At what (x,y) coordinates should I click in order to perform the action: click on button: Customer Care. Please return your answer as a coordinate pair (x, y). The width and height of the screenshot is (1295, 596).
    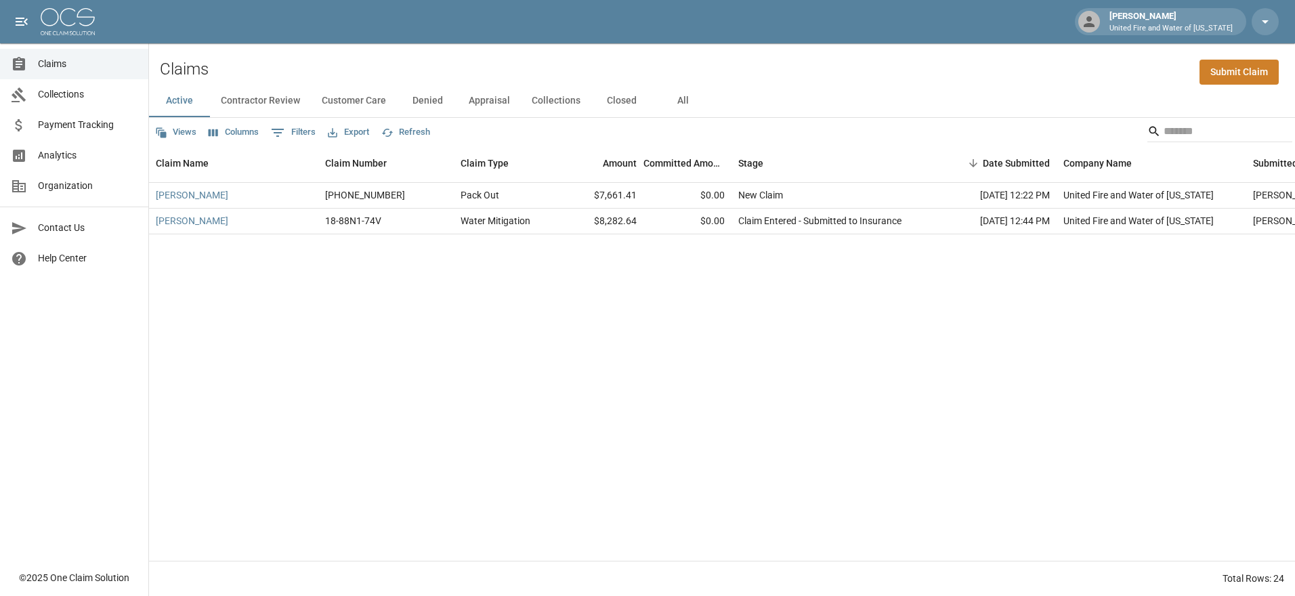
    Looking at the image, I should click on (353, 101).